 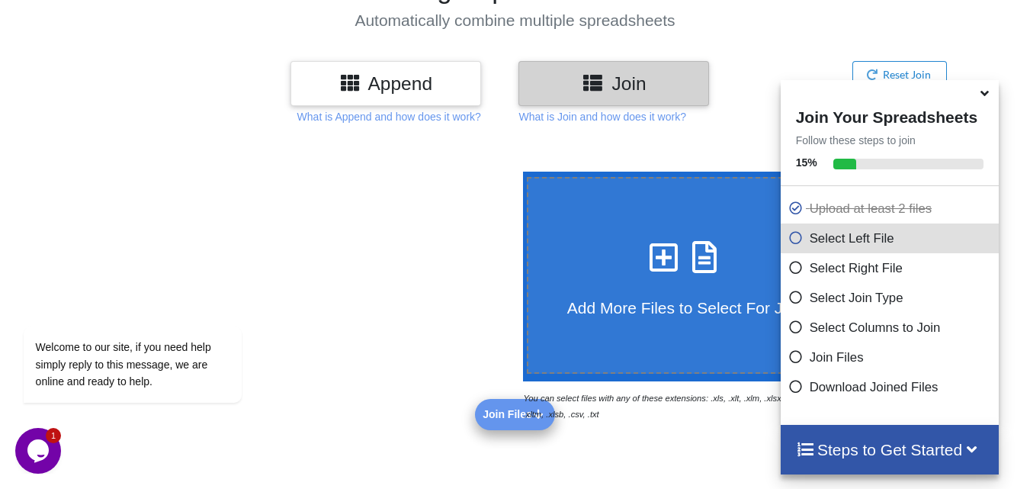 What do you see at coordinates (899, 75) in the screenshot?
I see `button: Reset Join` at bounding box center [899, 75].